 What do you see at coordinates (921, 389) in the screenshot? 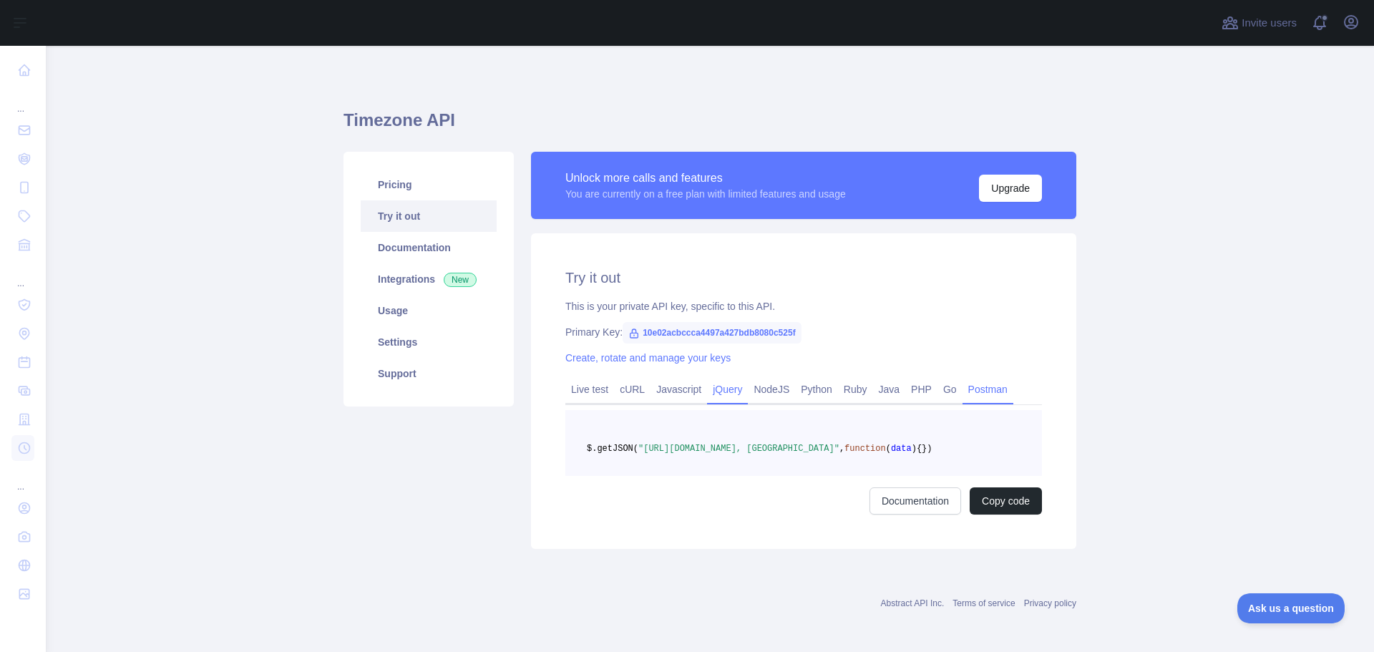
I see `a: PHP` at bounding box center [921, 389].